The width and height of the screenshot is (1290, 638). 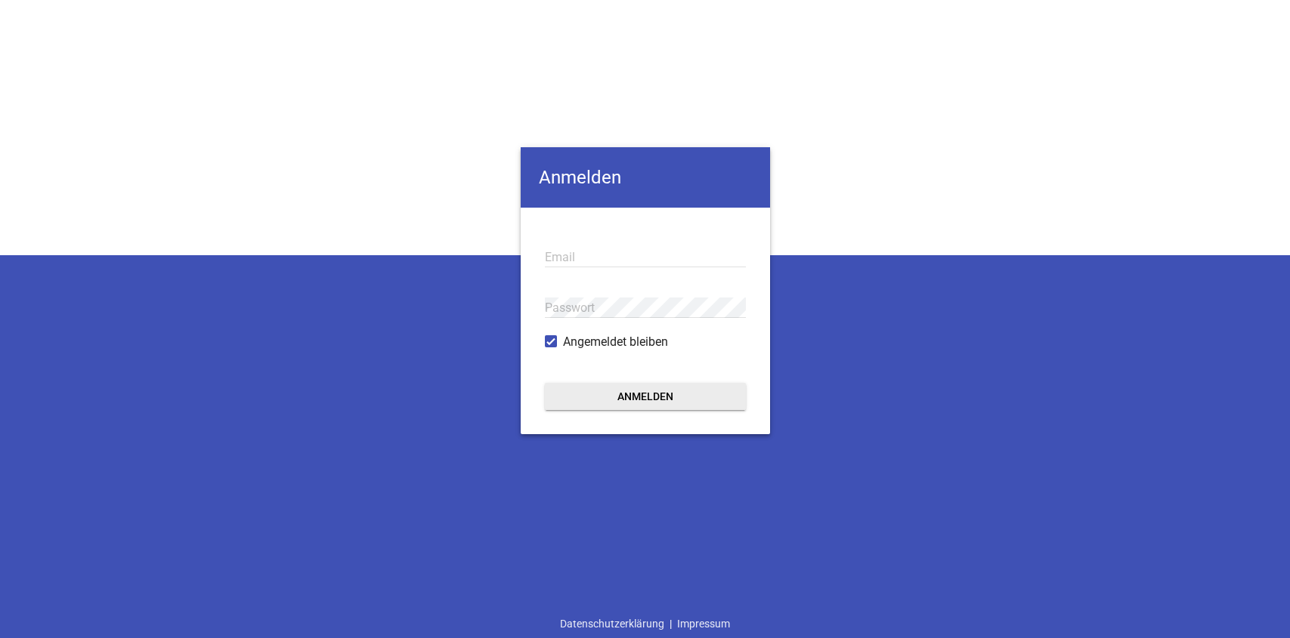 What do you see at coordinates (612, 624) in the screenshot?
I see `a: Datenschutzerklärung` at bounding box center [612, 624].